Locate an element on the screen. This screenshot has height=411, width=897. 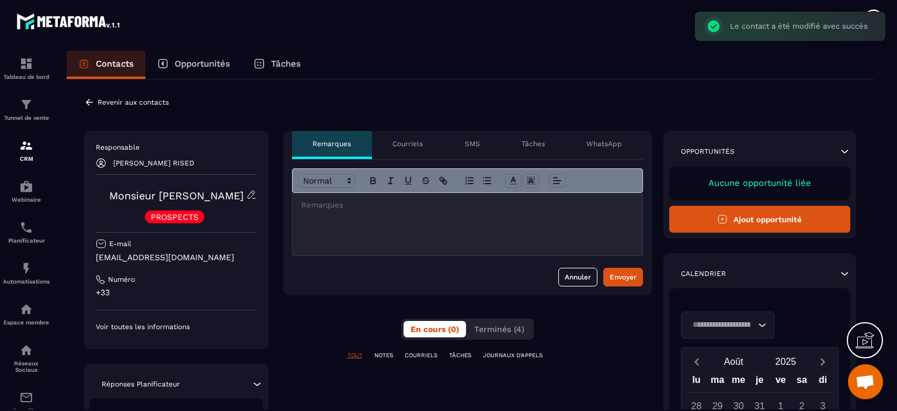
p: Planificateur is located at coordinates (26, 240).